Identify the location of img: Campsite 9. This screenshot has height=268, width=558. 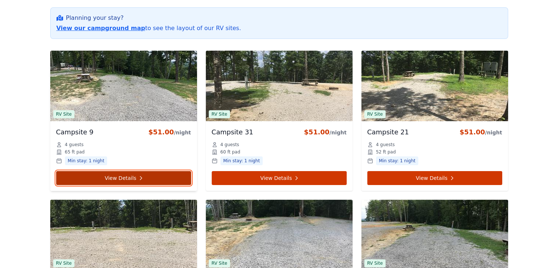
(124, 86).